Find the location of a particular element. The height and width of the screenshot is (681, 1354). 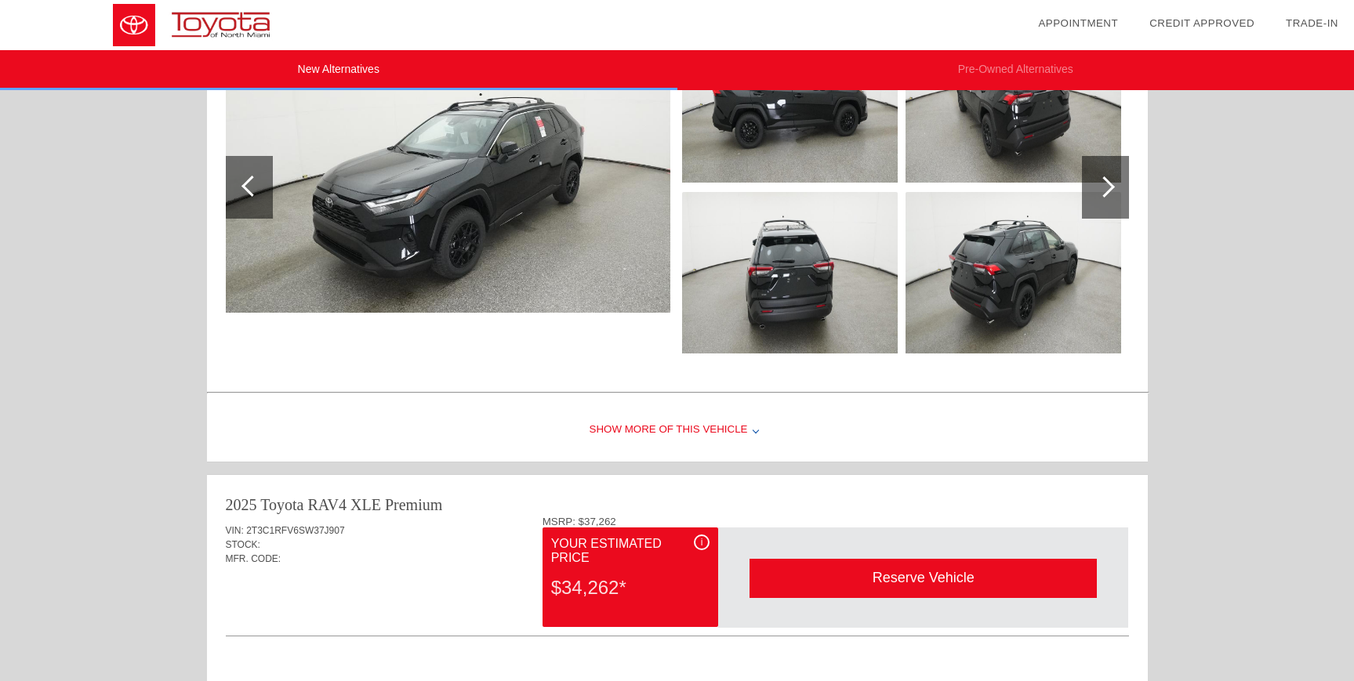

img: c6460cf85883bf0a98c4947262c68f9a.jpg is located at coordinates (1013, 102).